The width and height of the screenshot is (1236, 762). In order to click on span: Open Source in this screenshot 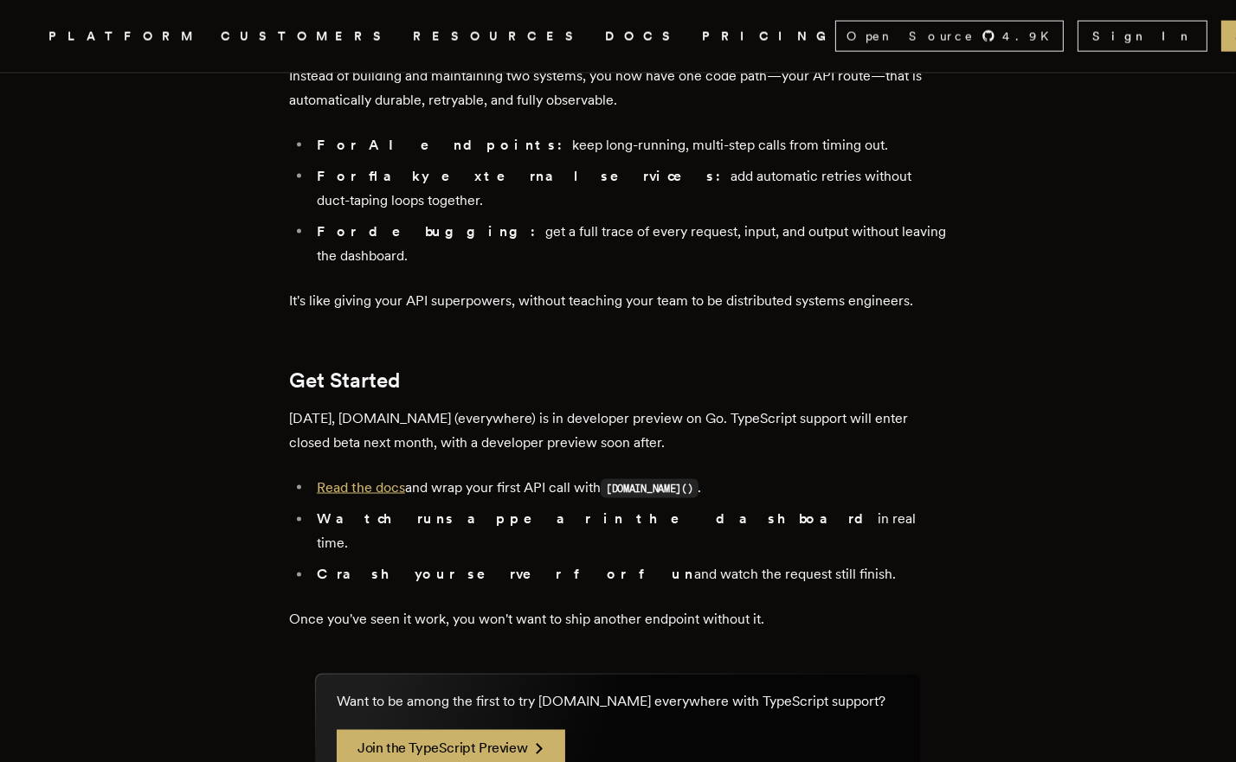, I will do `click(910, 36)`.